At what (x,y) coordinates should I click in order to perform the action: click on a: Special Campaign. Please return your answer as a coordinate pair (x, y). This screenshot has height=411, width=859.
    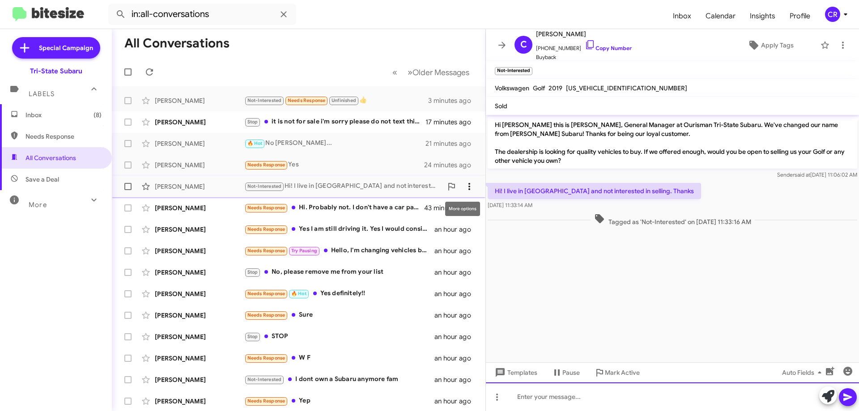
    Looking at the image, I should click on (56, 48).